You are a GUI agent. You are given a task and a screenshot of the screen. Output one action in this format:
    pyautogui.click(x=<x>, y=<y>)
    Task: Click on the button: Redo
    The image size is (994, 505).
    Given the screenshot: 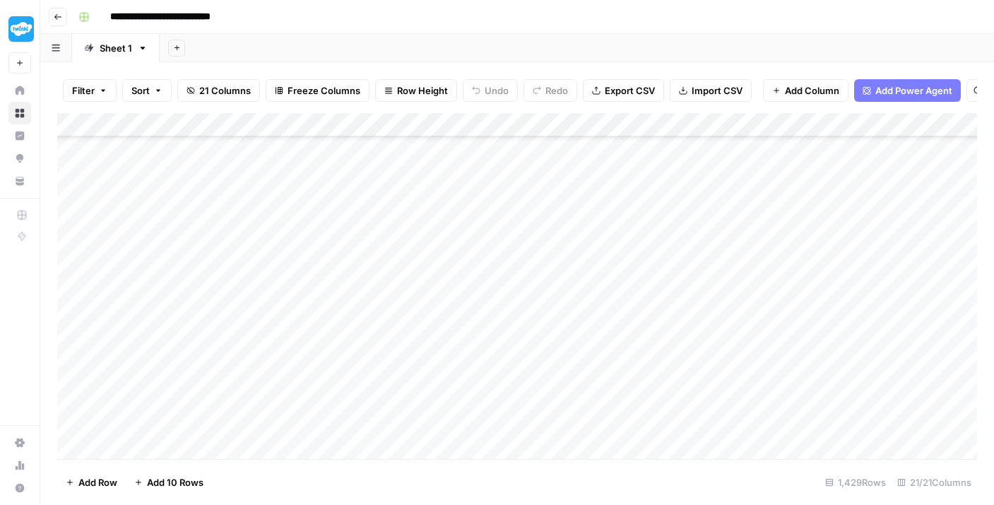 What is the action you would take?
    pyautogui.click(x=550, y=90)
    